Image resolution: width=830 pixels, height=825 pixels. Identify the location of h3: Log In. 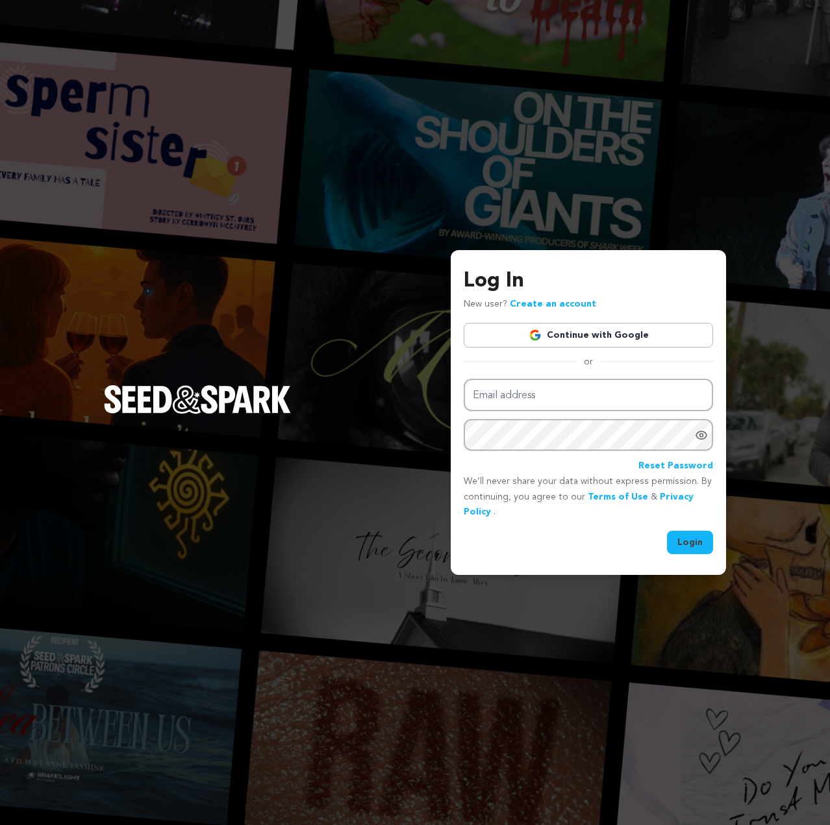
(589, 281).